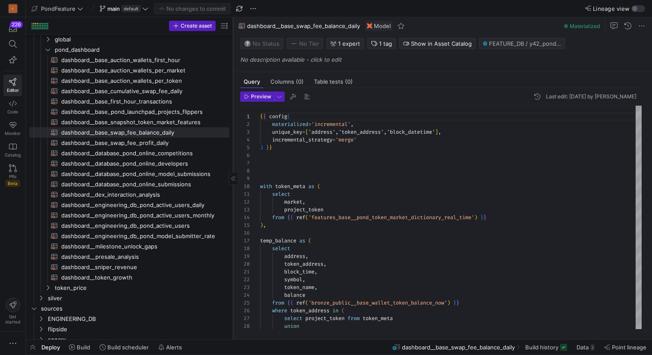 This screenshot has width=652, height=355. I want to click on button: Getstarted, so click(13, 311).